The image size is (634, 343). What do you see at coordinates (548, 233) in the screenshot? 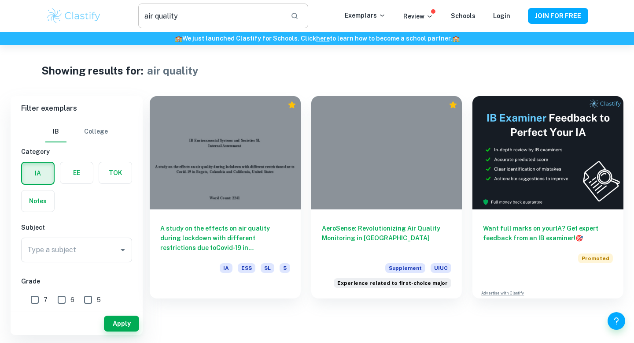
I see `h6: Want full marks on your IA ? Get expert feedback from an IB examiner!` at bounding box center [548, 233].